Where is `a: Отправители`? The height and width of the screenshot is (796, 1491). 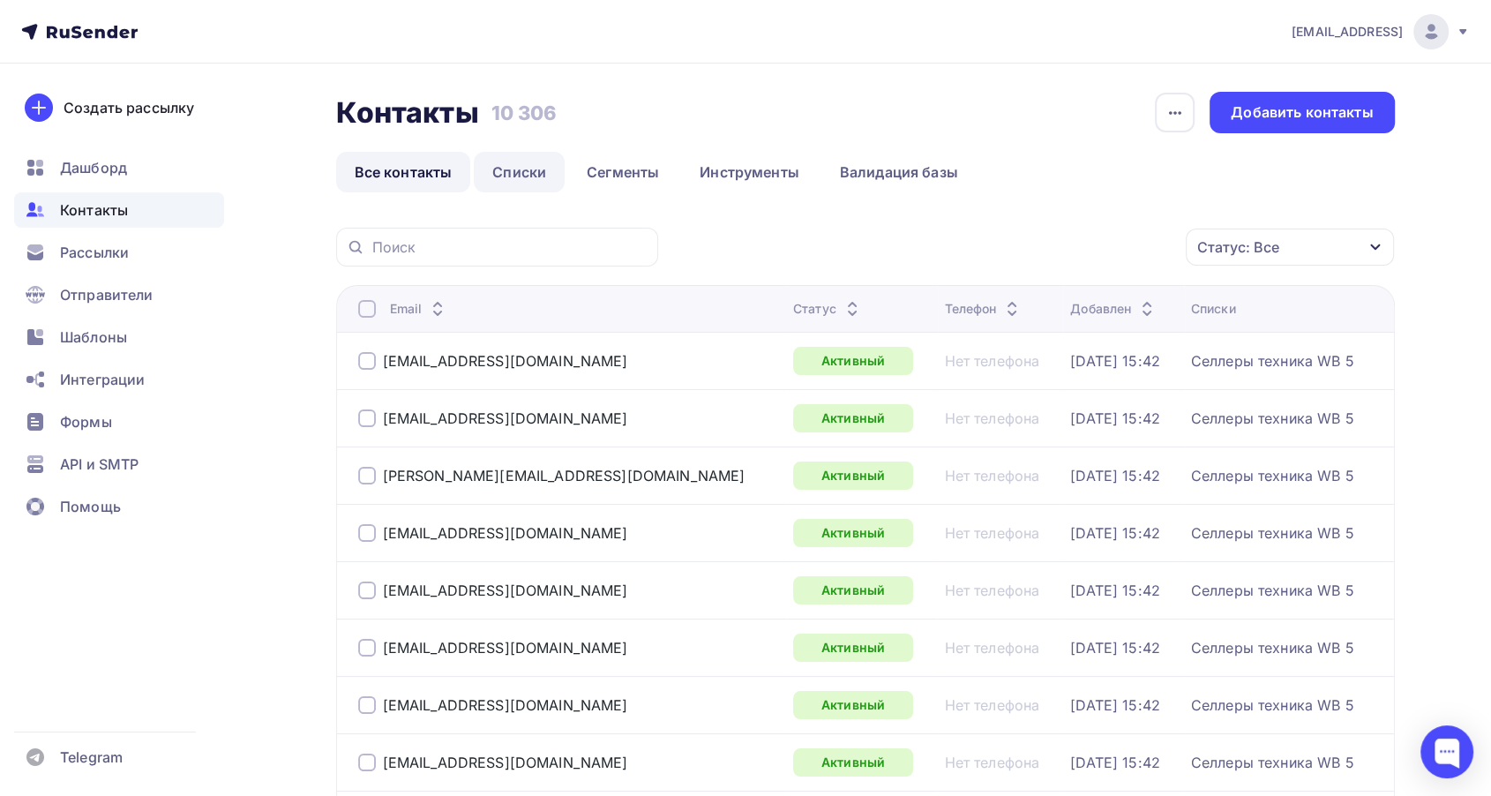
a: Отправители is located at coordinates (119, 295).